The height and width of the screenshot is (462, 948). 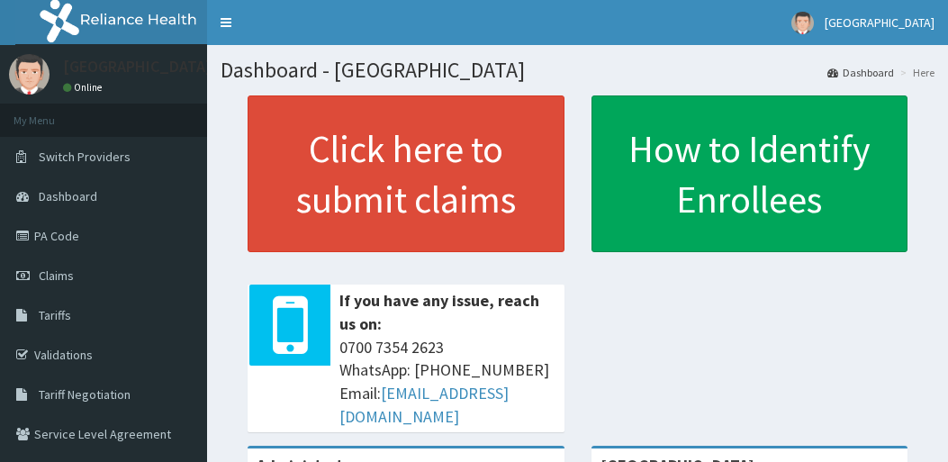 I want to click on span: Dashboard, so click(x=68, y=196).